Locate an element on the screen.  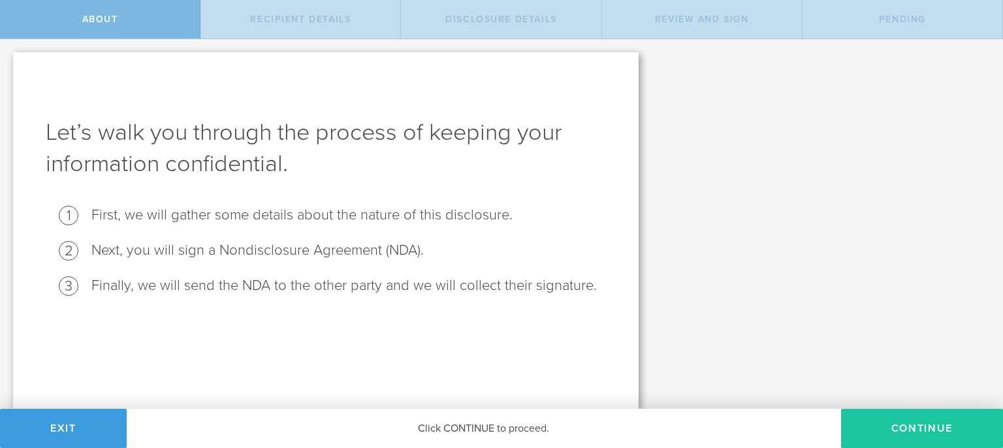
button: Continue is located at coordinates (922, 428).